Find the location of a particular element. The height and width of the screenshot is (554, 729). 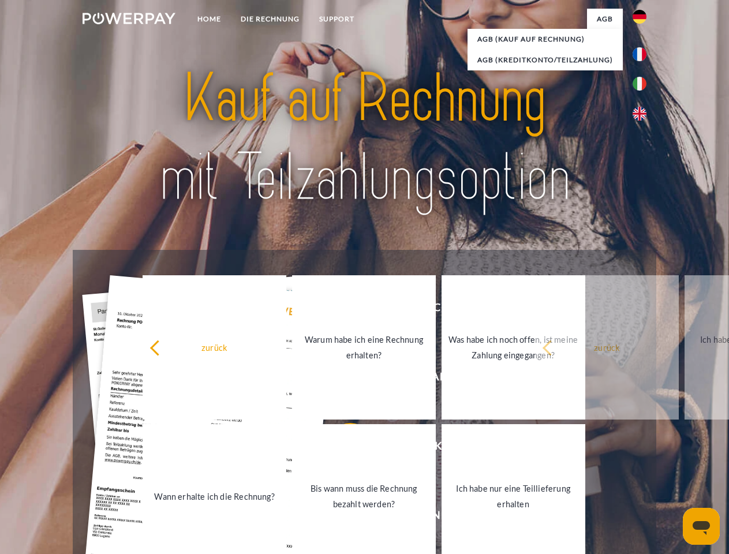

div: Wann erhalte ich die Rechnung? is located at coordinates (214, 496).